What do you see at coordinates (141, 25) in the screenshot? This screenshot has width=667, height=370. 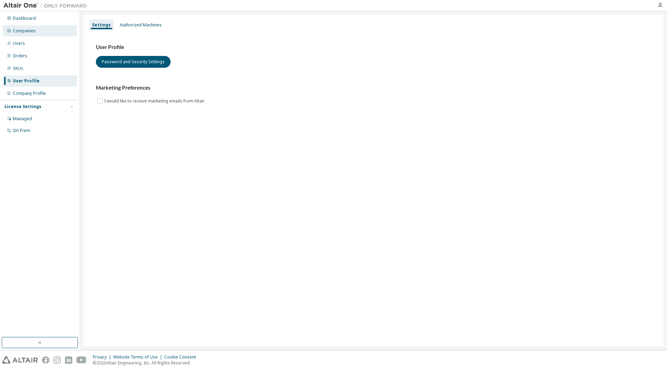 I see `div: Authorized Machines` at bounding box center [141, 25].